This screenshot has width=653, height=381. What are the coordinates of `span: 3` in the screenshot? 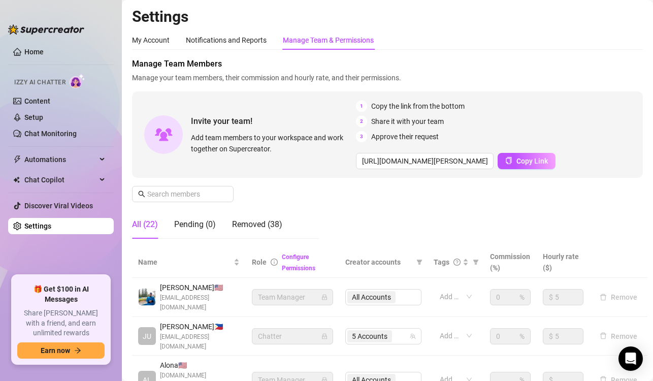 It's located at (362, 137).